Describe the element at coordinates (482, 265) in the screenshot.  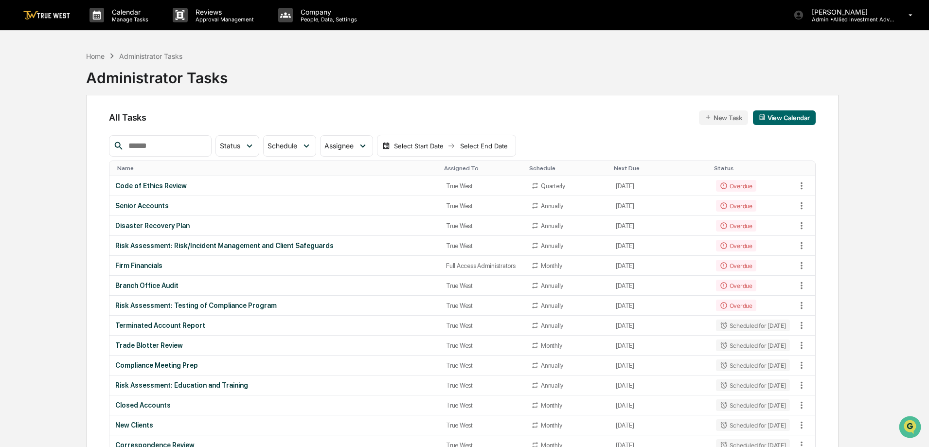
I see `div: Full Access Administrators` at that location.